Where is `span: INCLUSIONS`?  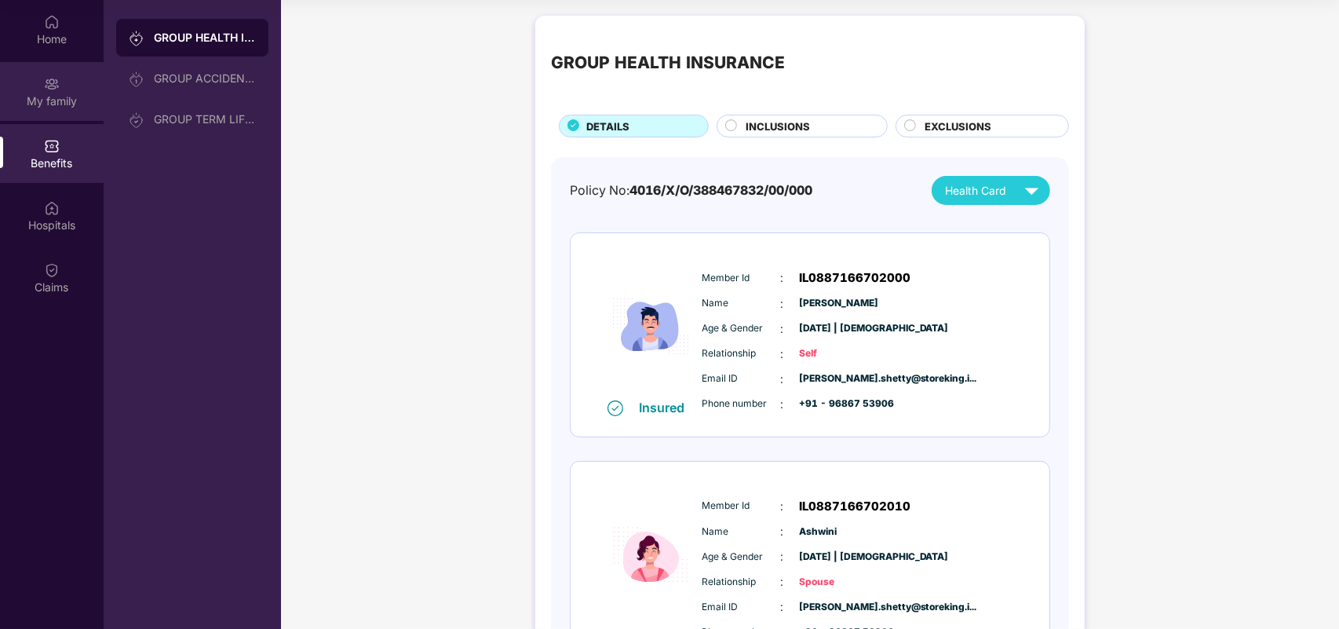
span: INCLUSIONS is located at coordinates (778, 126).